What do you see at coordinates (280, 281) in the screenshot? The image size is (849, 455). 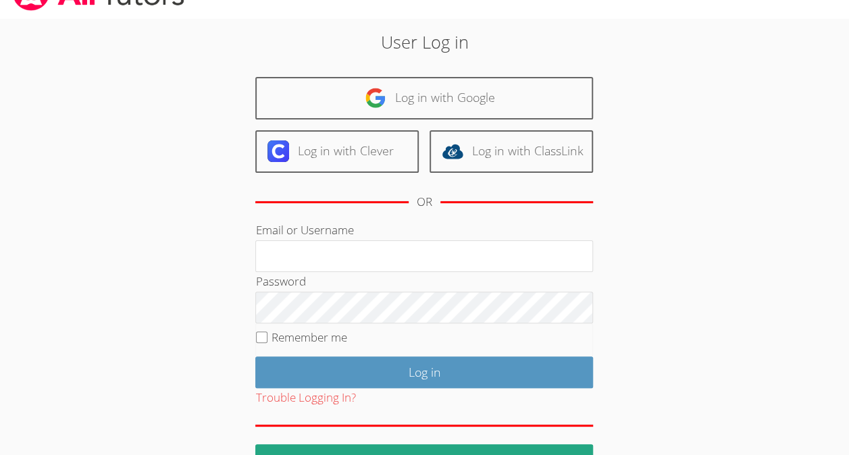 I see `label: Password` at bounding box center [280, 281].